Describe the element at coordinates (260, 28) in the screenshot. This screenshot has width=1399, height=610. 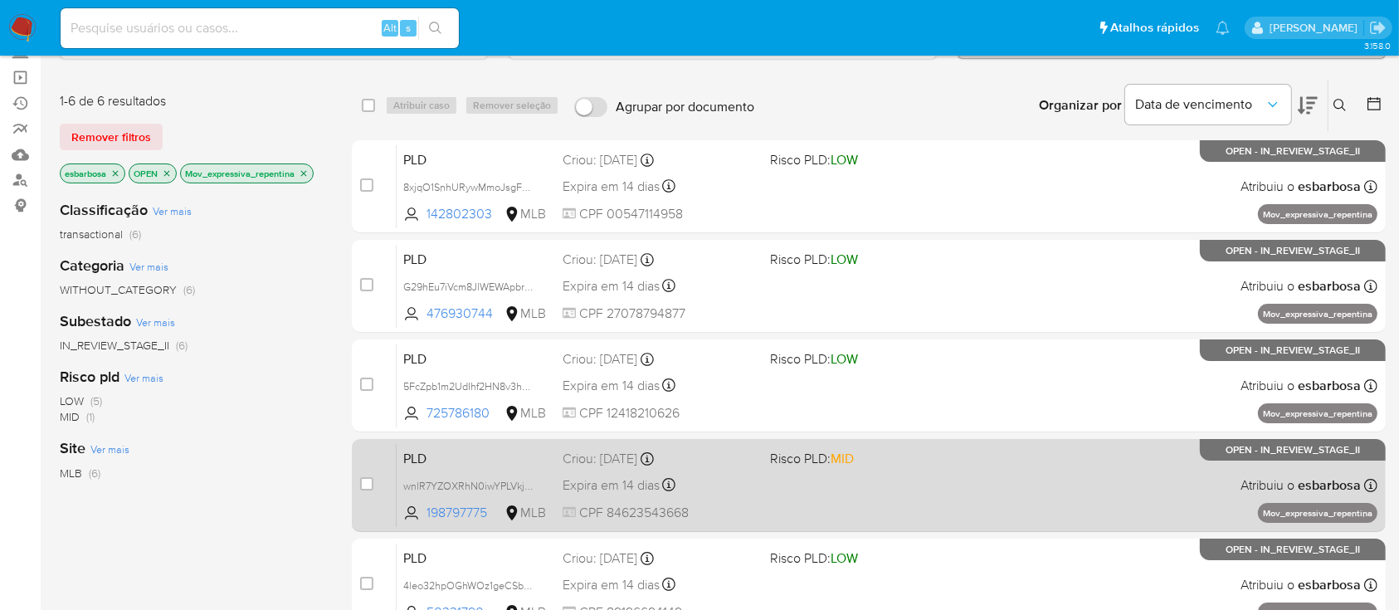
I see `input: Pesquise usuários ou casos...` at that location.